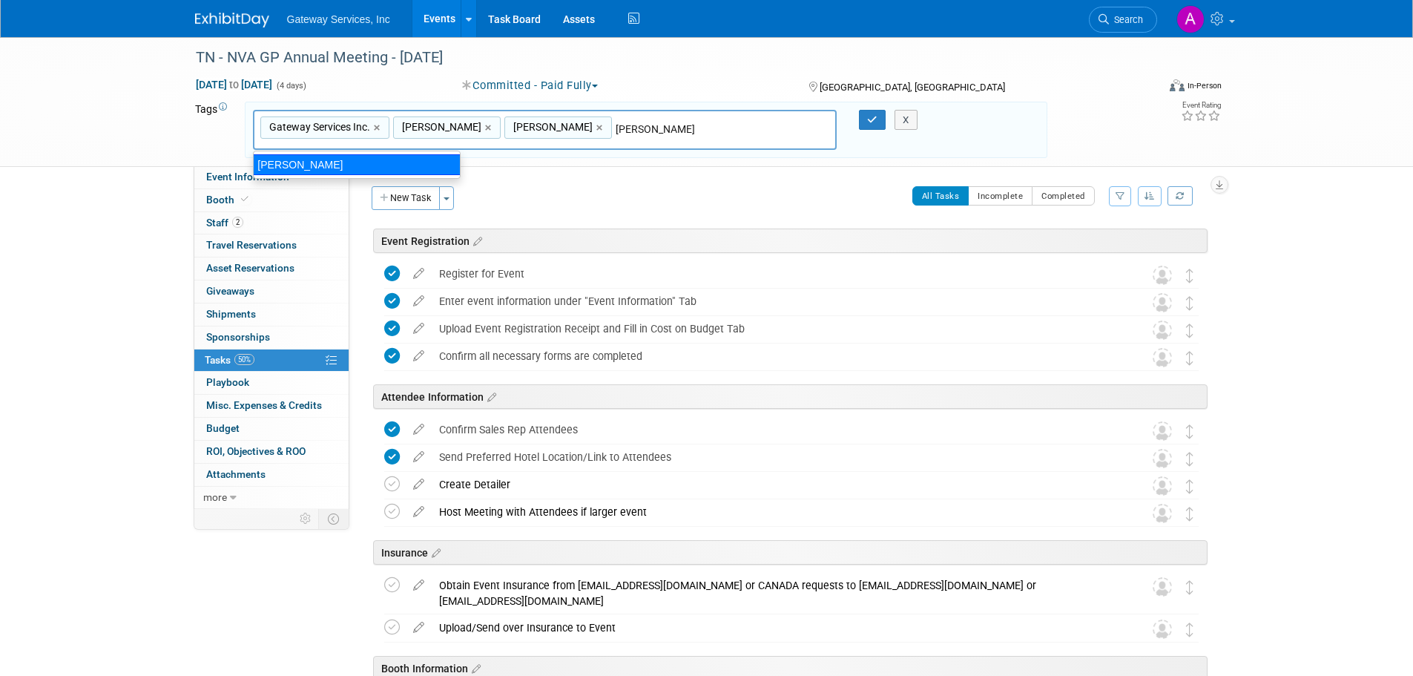  Describe the element at coordinates (272, 429) in the screenshot. I see `a: Budget` at that location.